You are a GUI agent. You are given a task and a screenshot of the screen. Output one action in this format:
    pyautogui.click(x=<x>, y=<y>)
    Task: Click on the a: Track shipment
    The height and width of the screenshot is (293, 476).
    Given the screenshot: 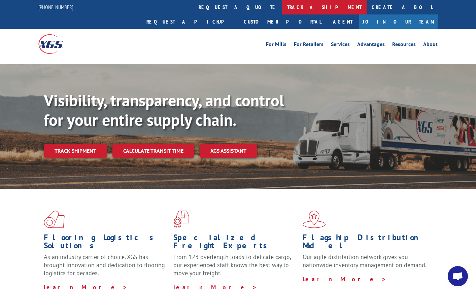 What is the action you would take?
    pyautogui.click(x=75, y=151)
    